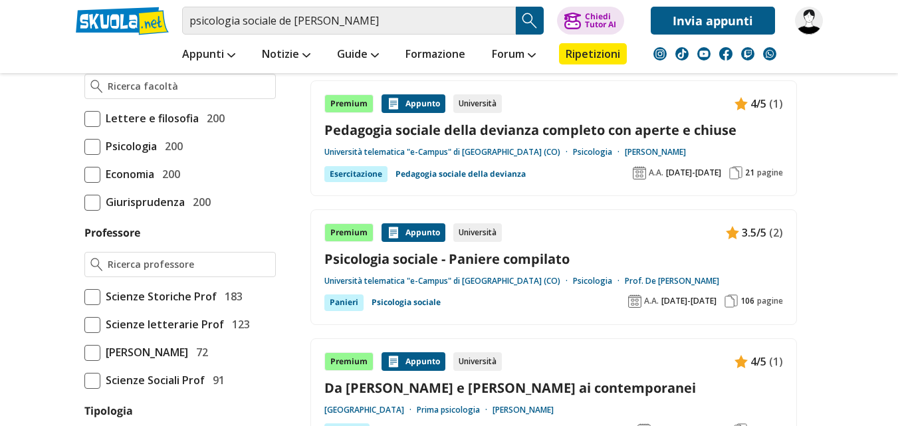 The height and width of the screenshot is (426, 898). I want to click on img: staritas, so click(809, 21).